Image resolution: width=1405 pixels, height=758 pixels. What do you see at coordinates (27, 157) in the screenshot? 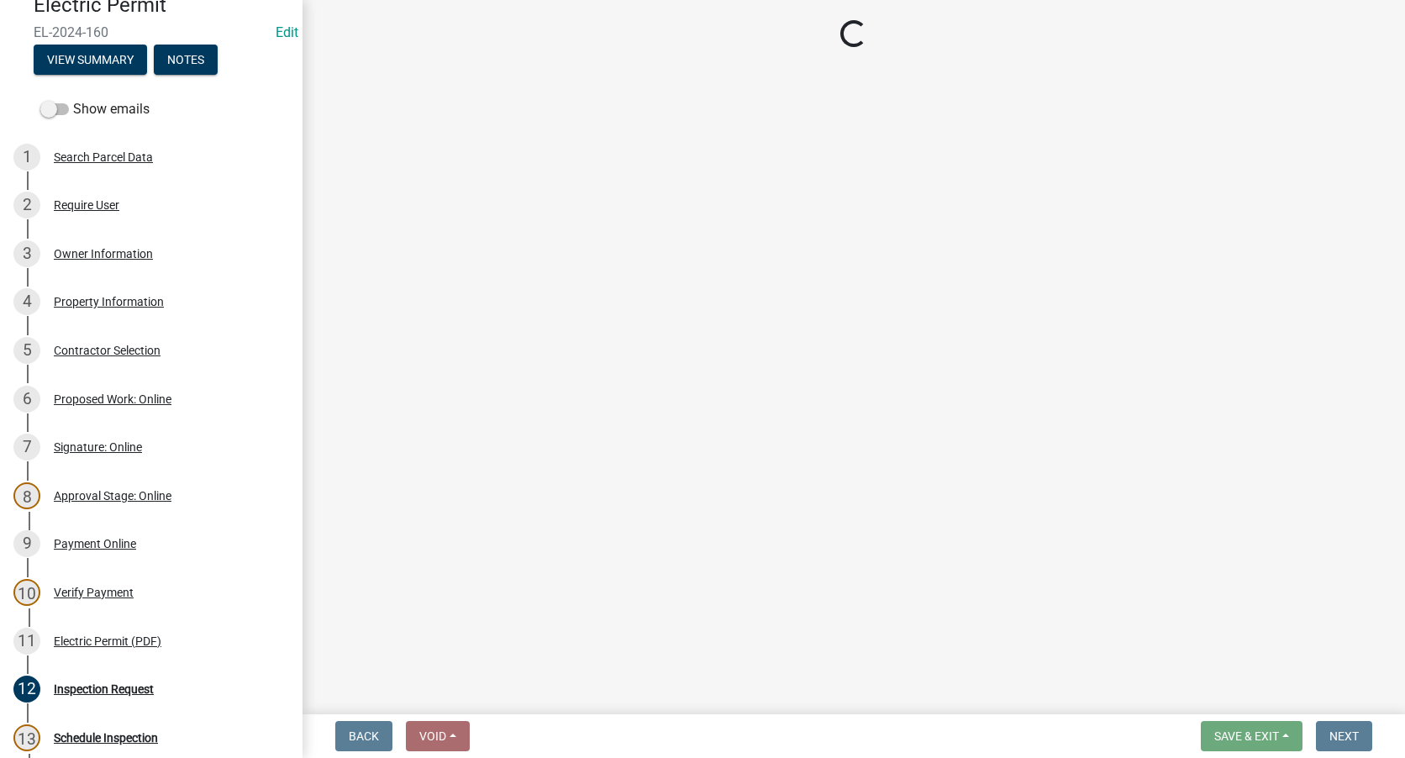
I see `div: 1` at bounding box center [27, 157].